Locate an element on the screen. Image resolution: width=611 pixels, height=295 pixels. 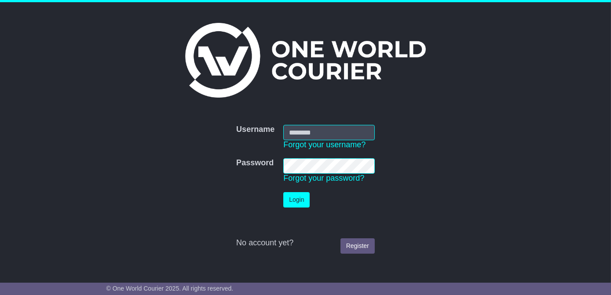
a: Register is located at coordinates (357, 246).